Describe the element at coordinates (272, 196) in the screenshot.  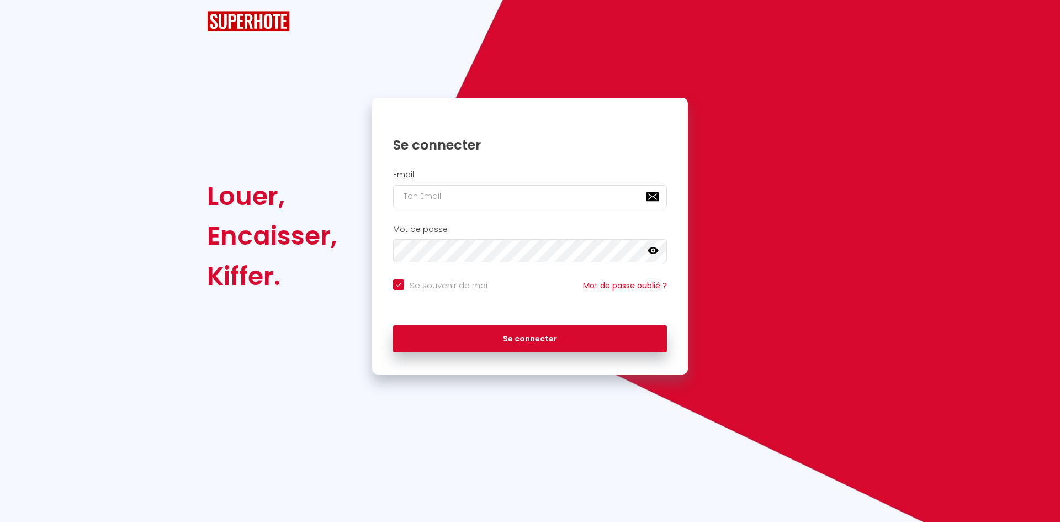
I see `div: Louer,` at that location.